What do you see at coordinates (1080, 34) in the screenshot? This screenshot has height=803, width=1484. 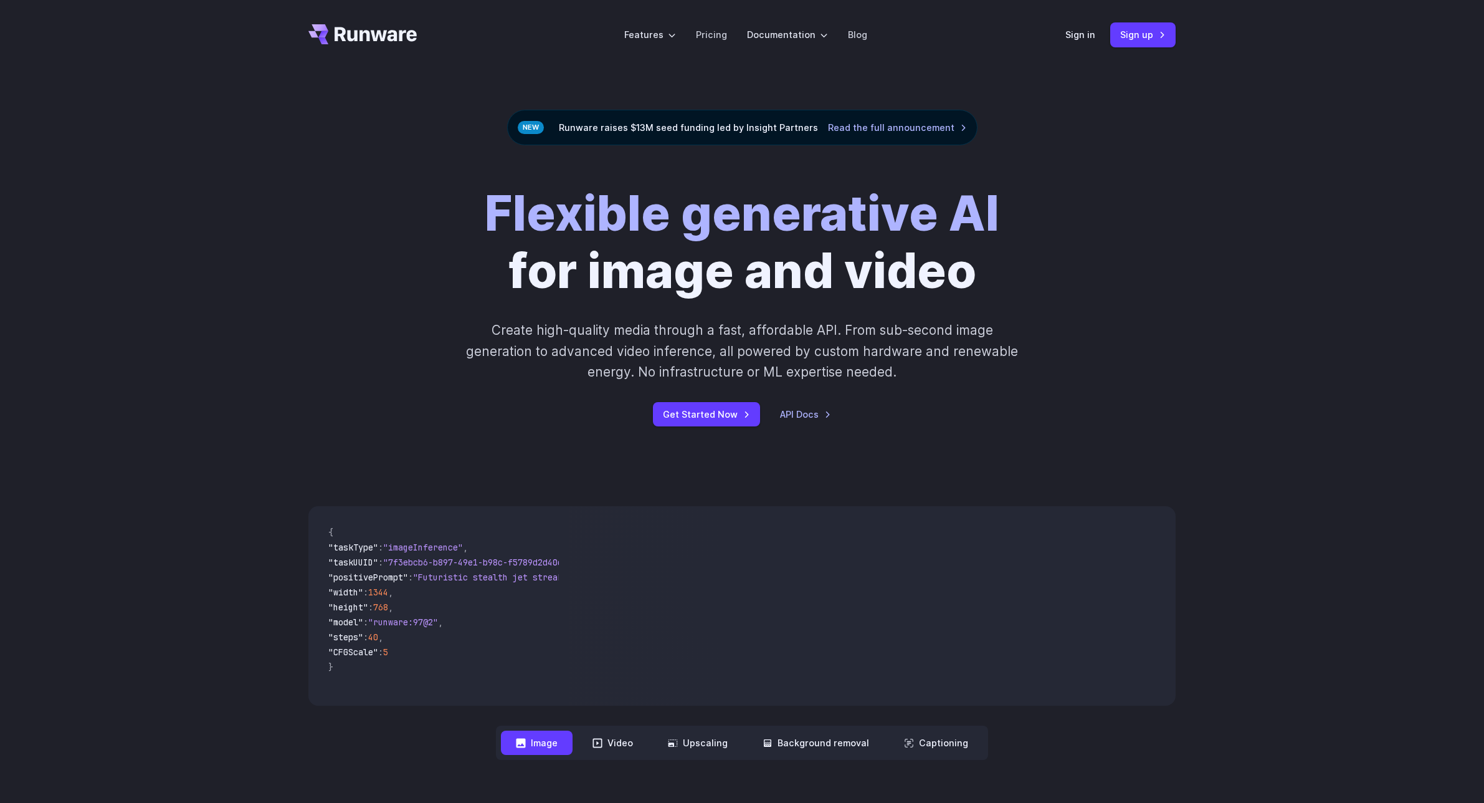 I see `a: Sign in` at bounding box center [1080, 34].